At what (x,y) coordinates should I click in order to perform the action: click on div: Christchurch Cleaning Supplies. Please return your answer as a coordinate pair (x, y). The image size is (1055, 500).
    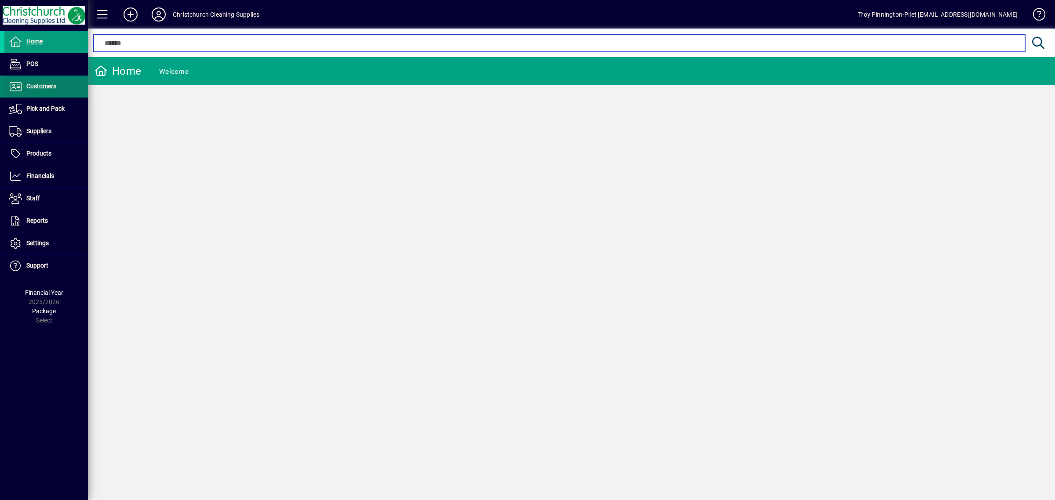
    Looking at the image, I should click on (216, 15).